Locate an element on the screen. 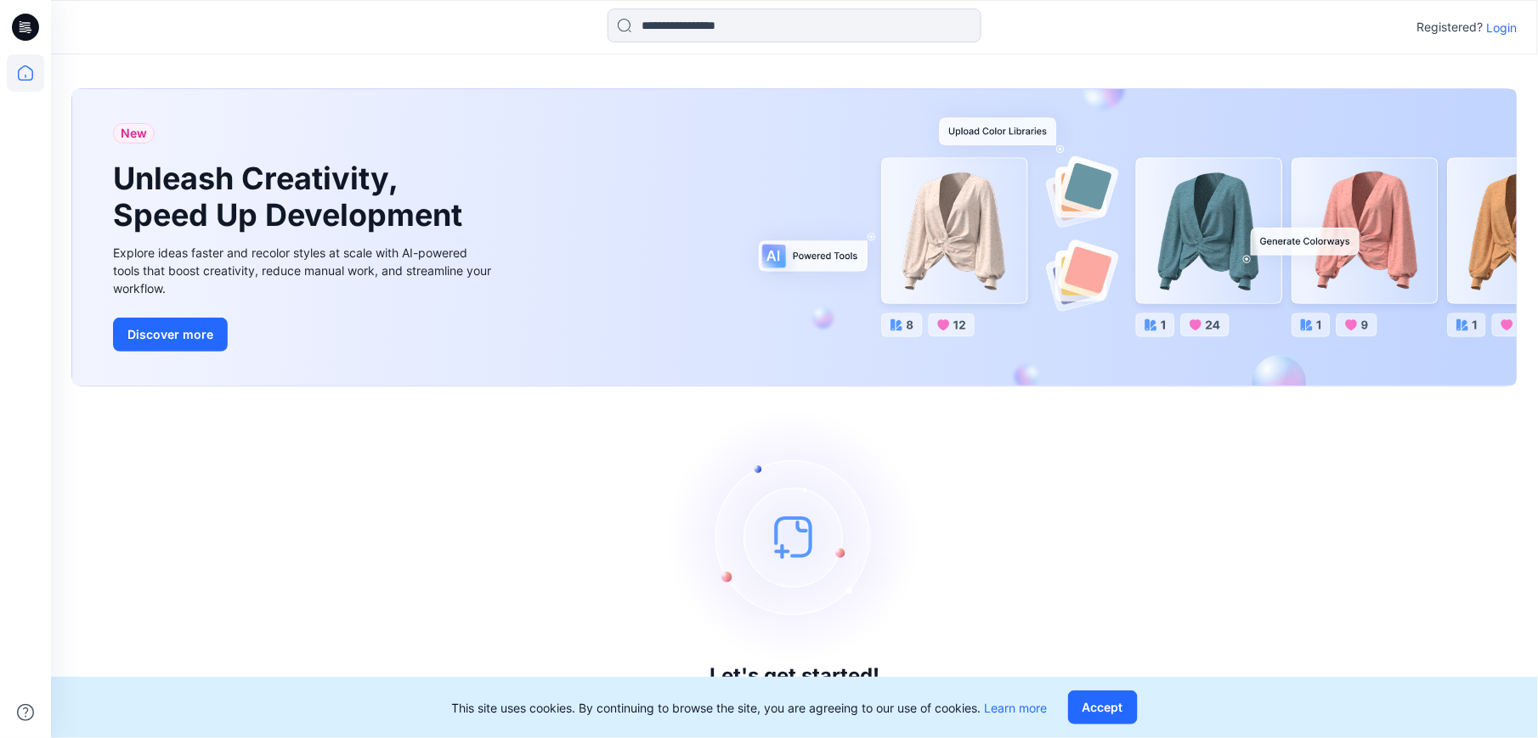 This screenshot has width=1538, height=738. p: Registered? is located at coordinates (1450, 27).